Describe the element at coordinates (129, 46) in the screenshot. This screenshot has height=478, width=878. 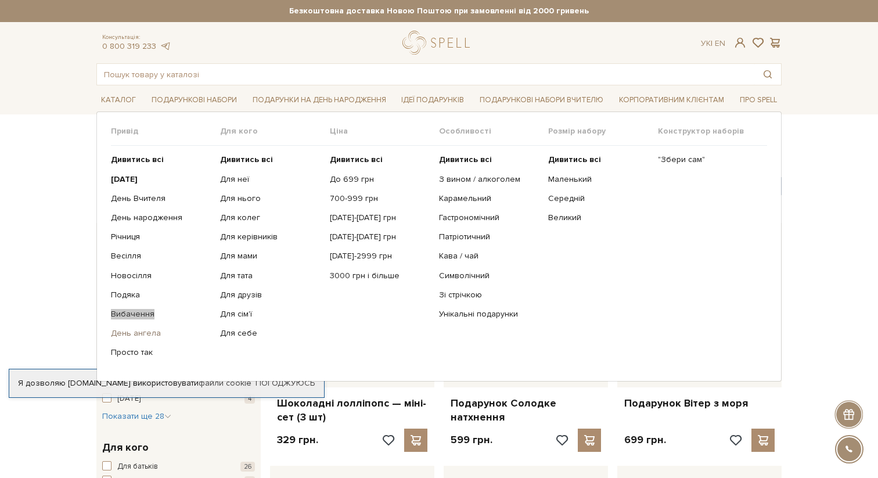
I see `a: 0 800 319 233` at that location.